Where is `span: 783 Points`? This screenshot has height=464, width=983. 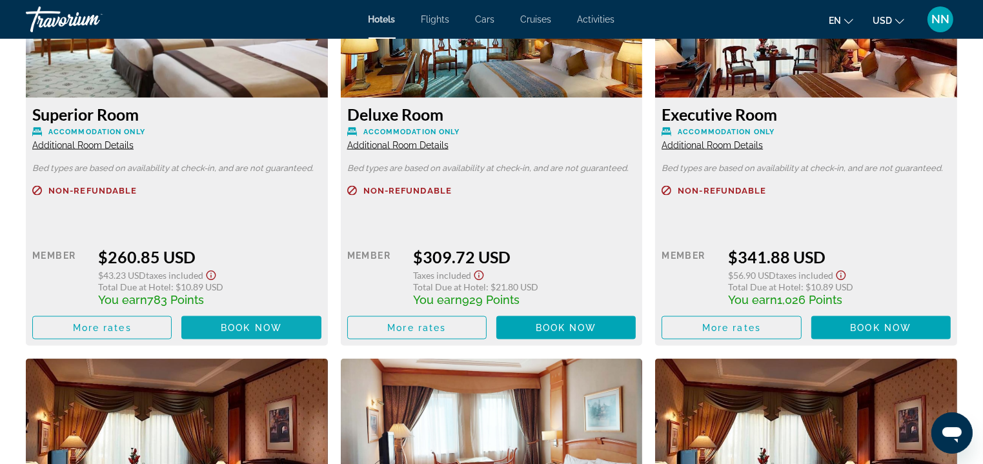 span: 783 Points is located at coordinates (176, 299).